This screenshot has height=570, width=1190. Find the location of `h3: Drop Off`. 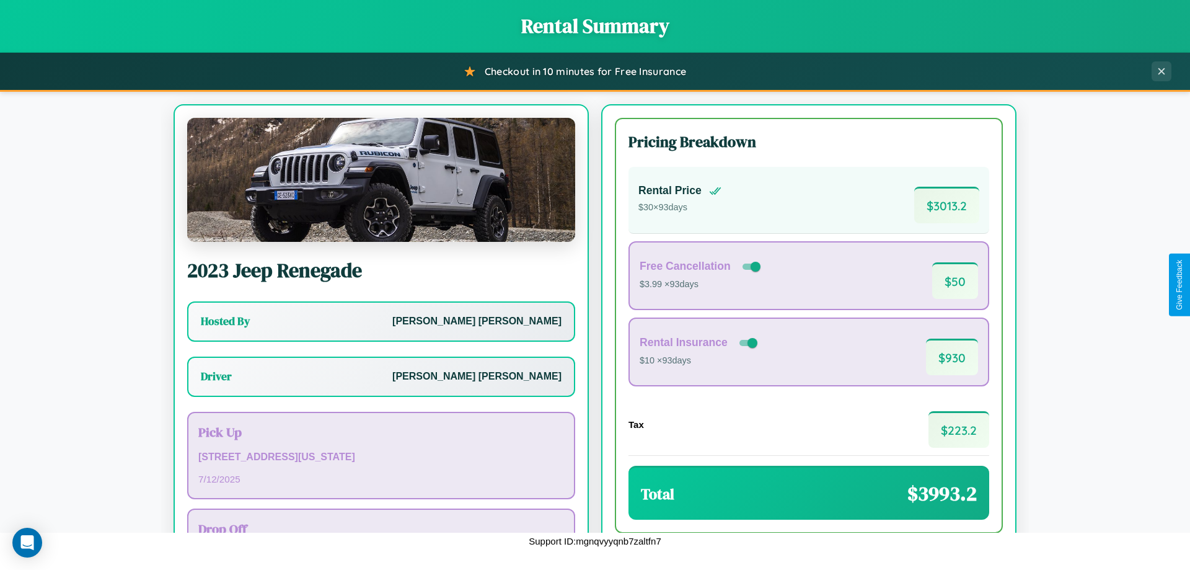

h3: Drop Off is located at coordinates (381, 528).